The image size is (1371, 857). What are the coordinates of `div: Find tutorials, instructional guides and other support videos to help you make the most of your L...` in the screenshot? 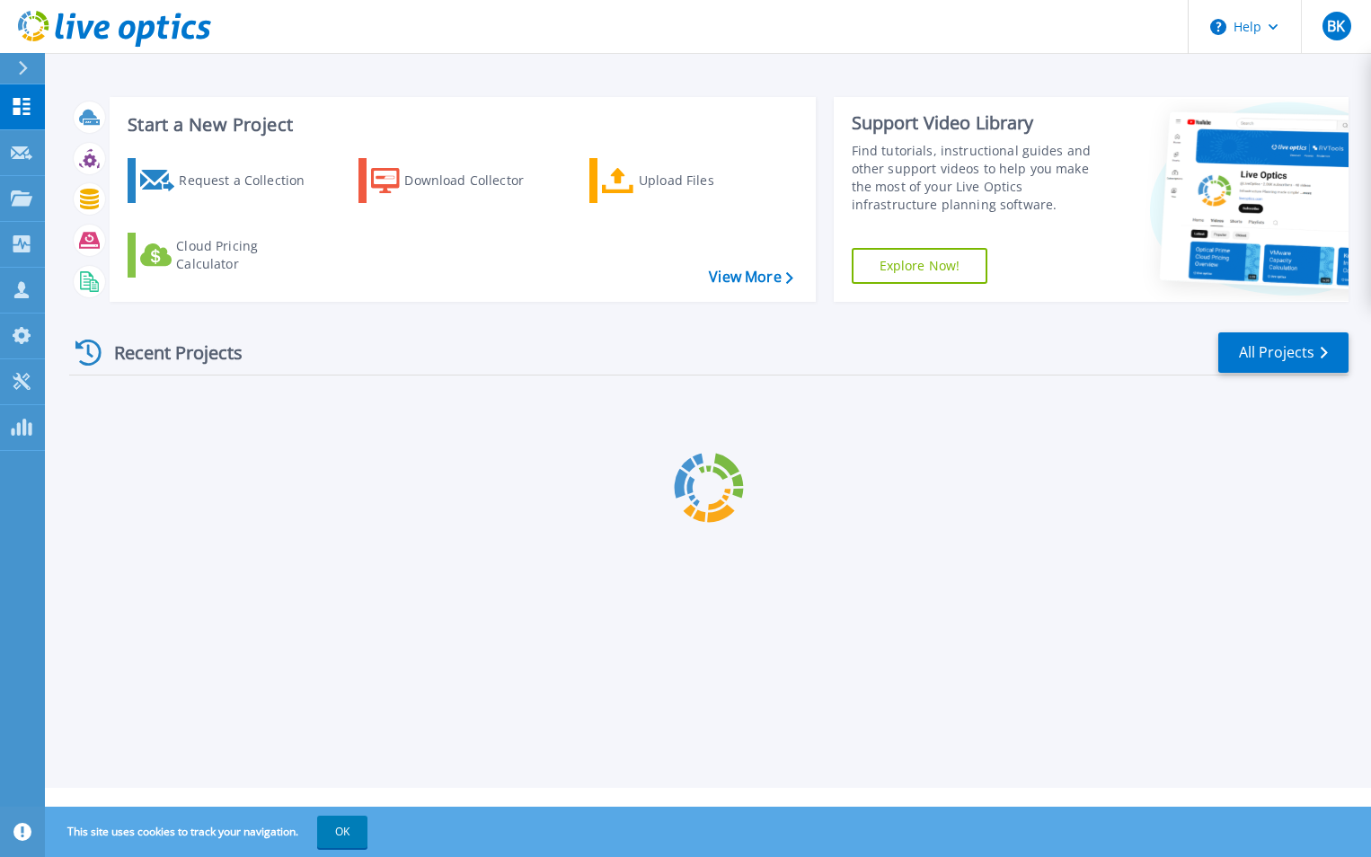 It's located at (981, 178).